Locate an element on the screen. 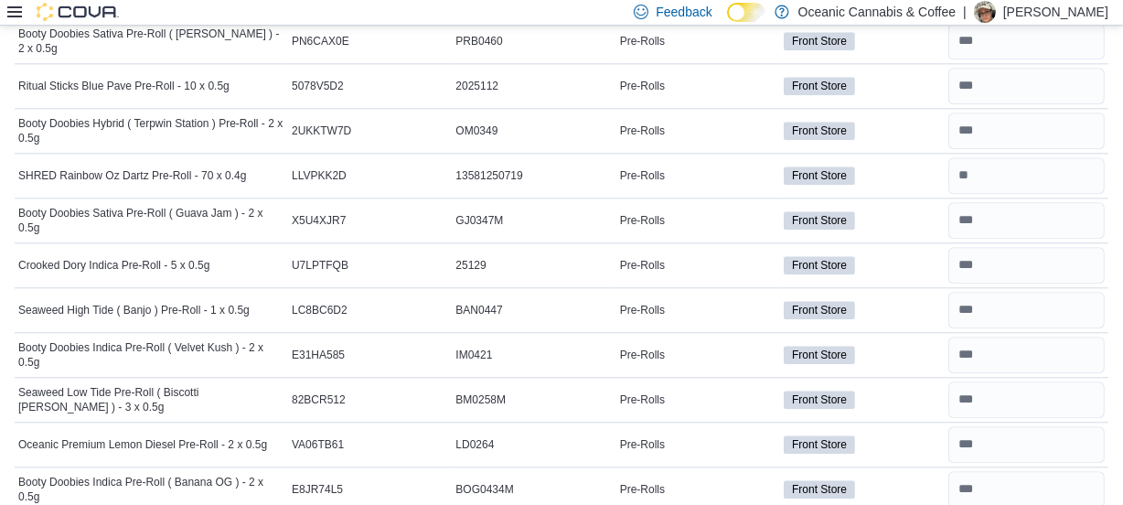 This screenshot has height=505, width=1123. span: VA06TB61 is located at coordinates (317, 444).